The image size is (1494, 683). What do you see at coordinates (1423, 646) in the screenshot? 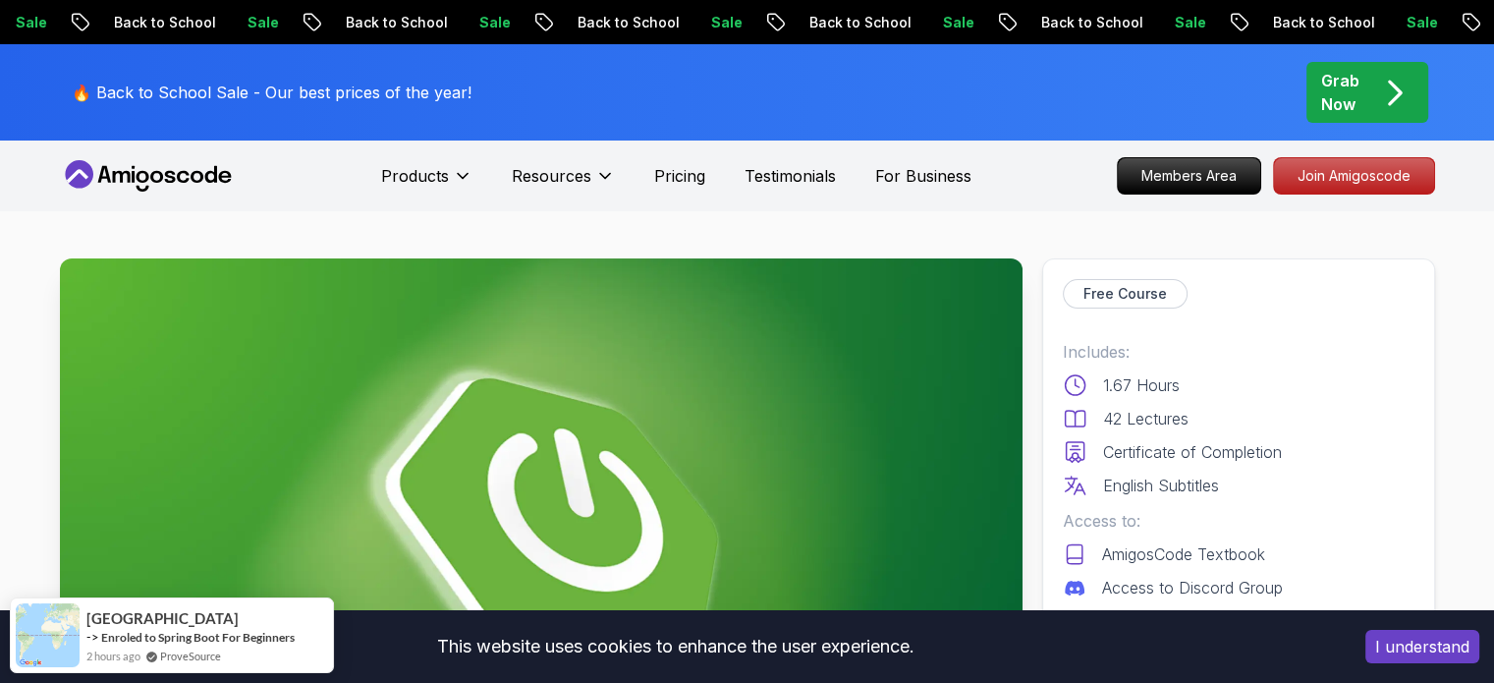
I see `button: Accept cookies` at bounding box center [1423, 646].